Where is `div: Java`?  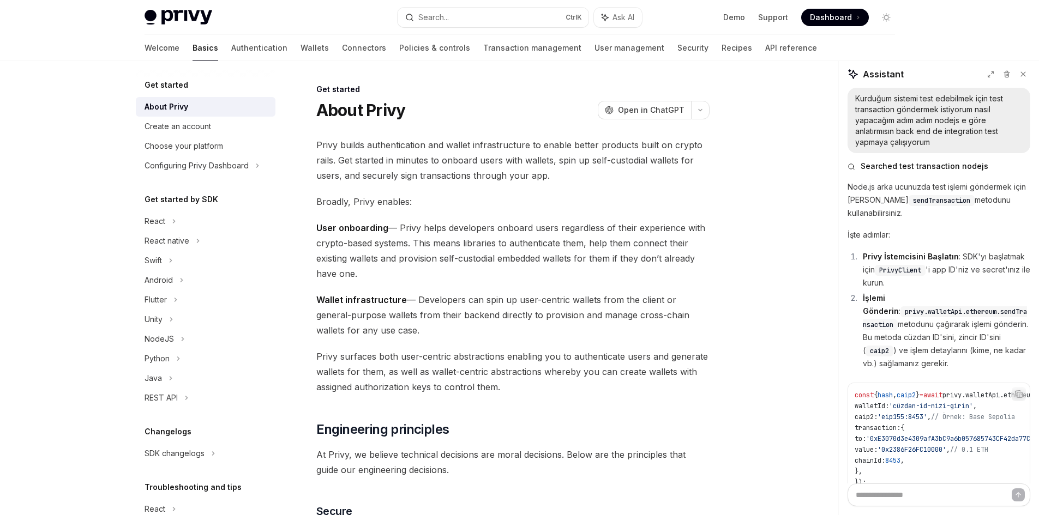 div: Java is located at coordinates (153, 378).